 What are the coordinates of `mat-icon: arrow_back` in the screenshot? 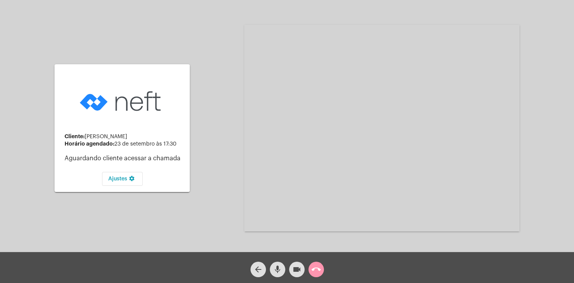 It's located at (258, 269).